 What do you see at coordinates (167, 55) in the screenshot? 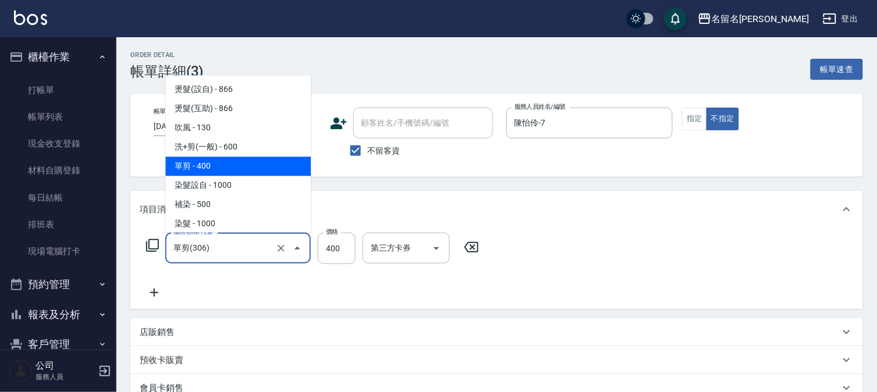
I see `h2: Order detail` at bounding box center [167, 55].